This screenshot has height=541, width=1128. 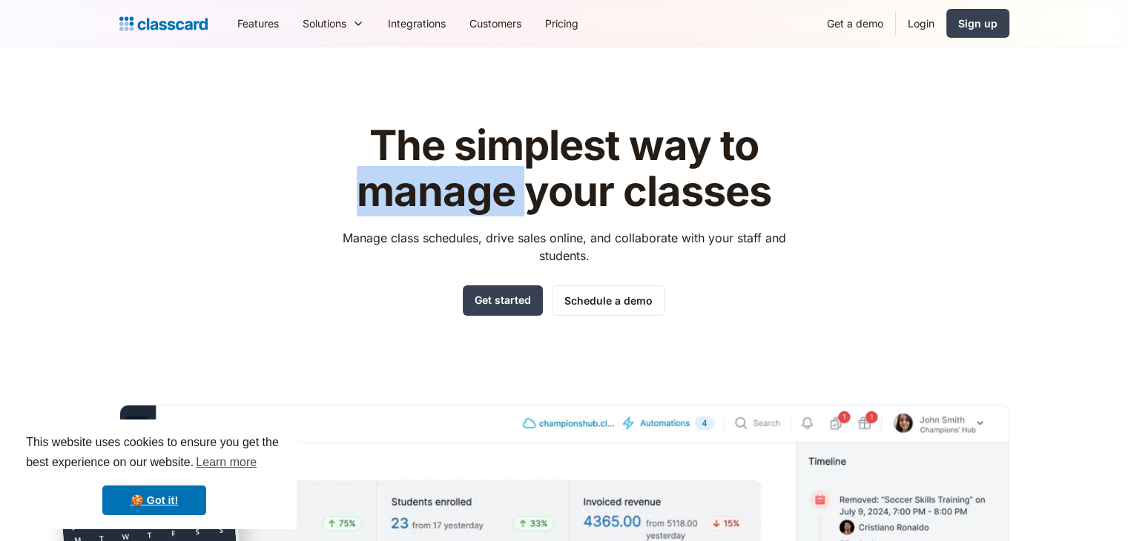 What do you see at coordinates (978, 23) in the screenshot?
I see `a: Sign up` at bounding box center [978, 23].